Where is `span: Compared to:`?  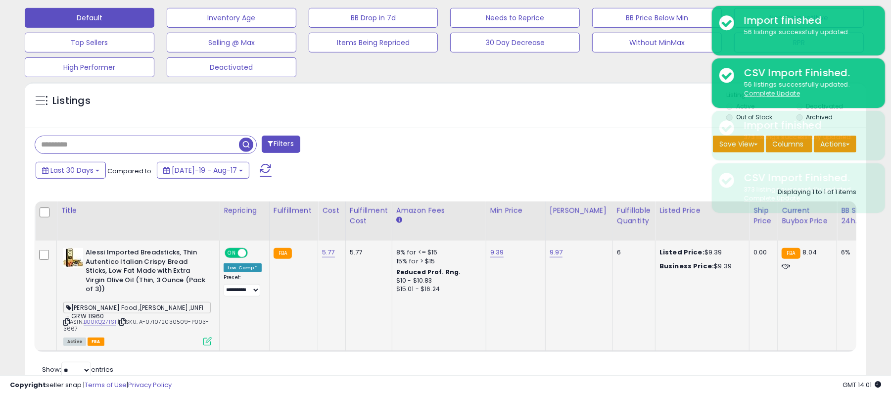 span: Compared to: is located at coordinates (130, 171).